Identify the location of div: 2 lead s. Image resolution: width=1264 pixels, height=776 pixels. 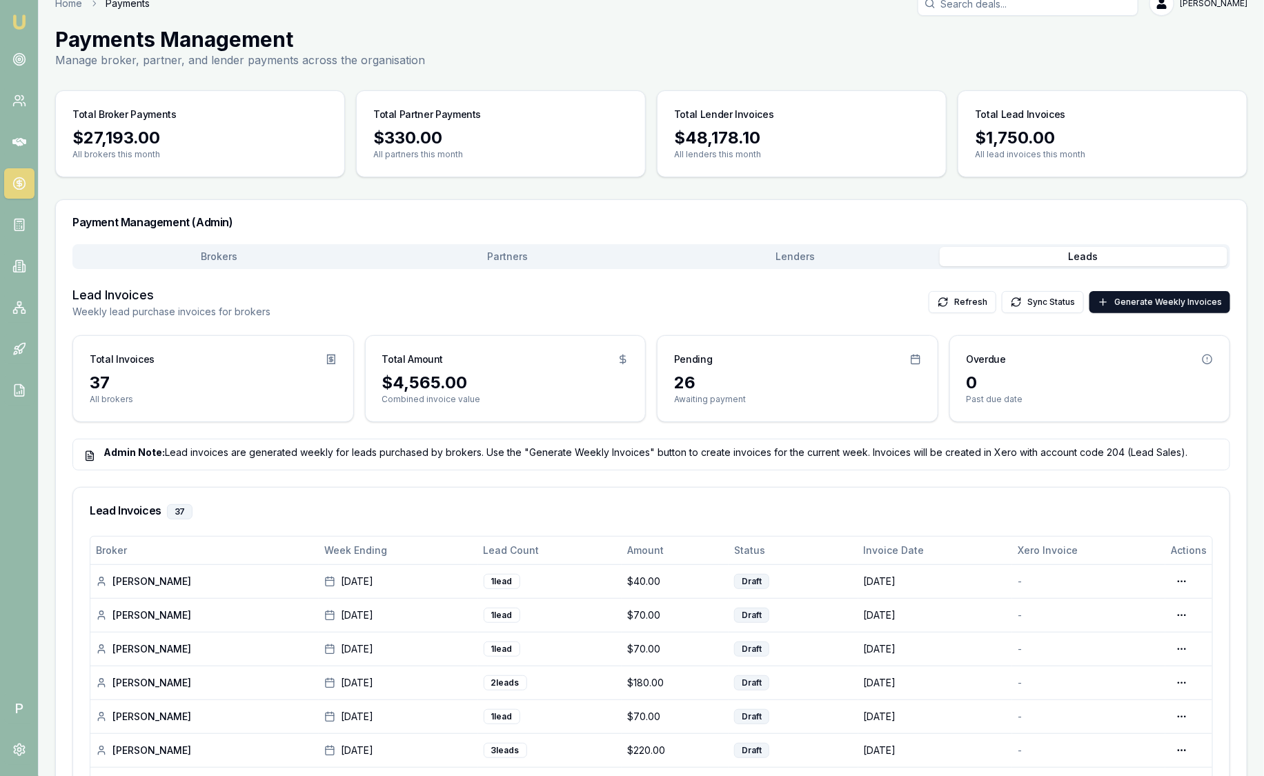
(505, 683).